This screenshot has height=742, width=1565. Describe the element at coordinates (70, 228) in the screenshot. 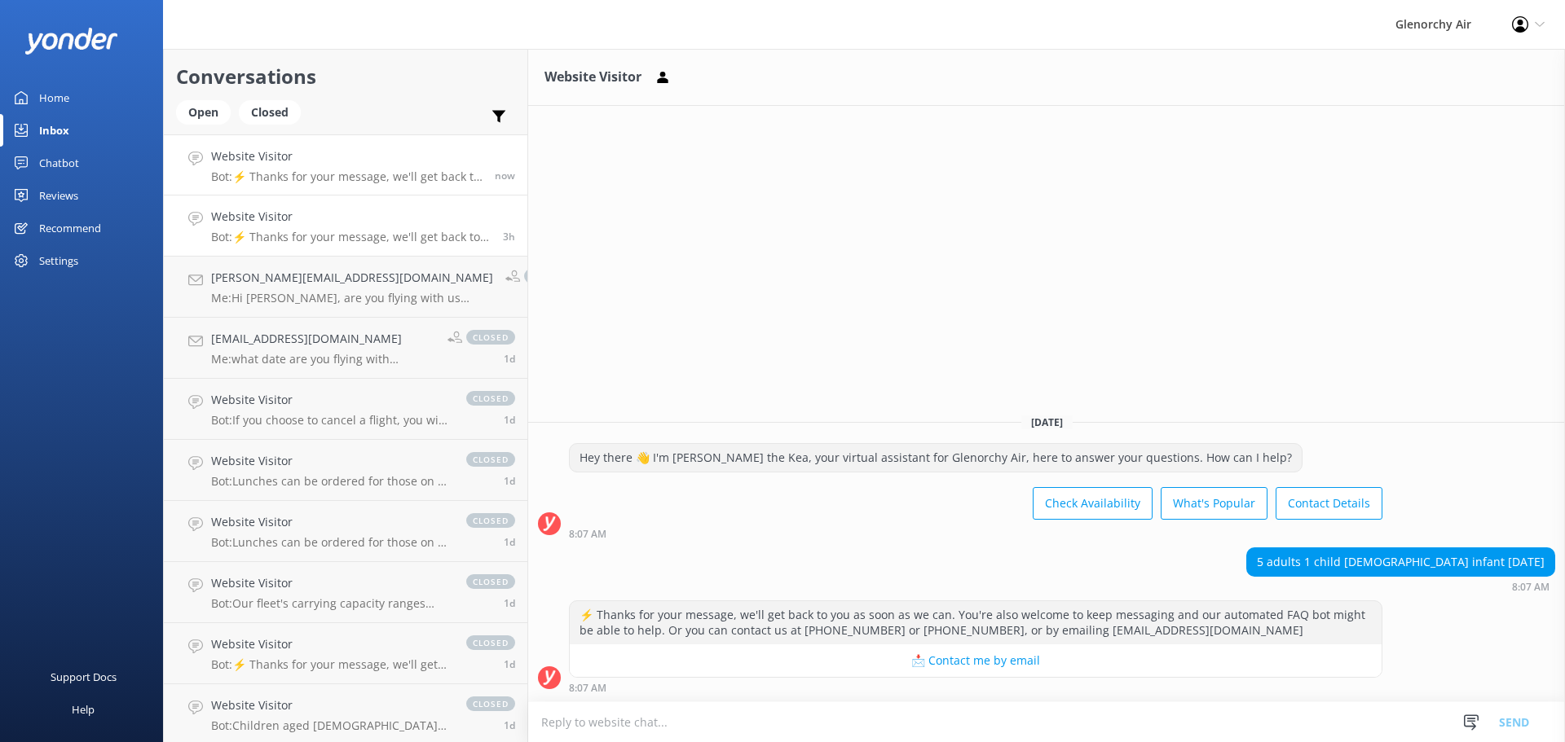

I see `div: Recommend` at that location.